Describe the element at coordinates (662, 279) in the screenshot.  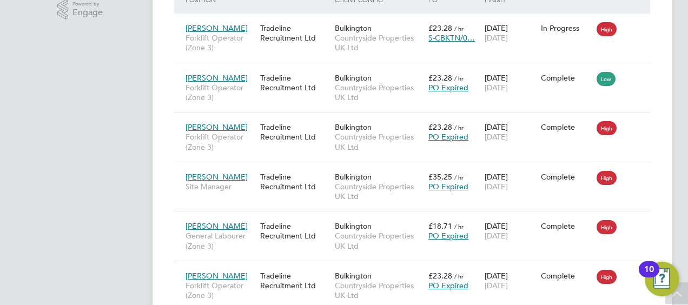
I see `button: Open Resource Center, 10 new notifications` at that location.